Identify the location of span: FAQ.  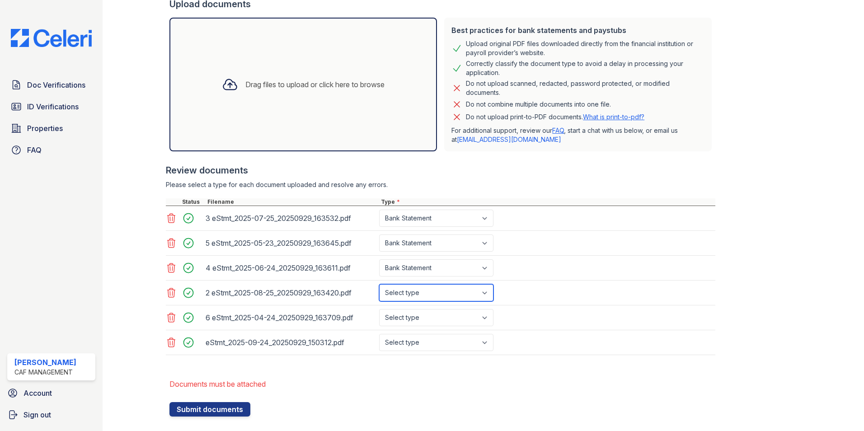
(34, 150).